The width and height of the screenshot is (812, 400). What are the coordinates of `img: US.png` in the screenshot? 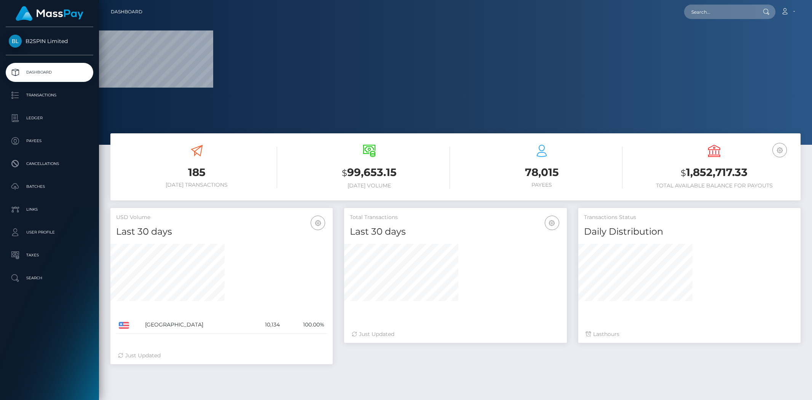 It's located at (124, 325).